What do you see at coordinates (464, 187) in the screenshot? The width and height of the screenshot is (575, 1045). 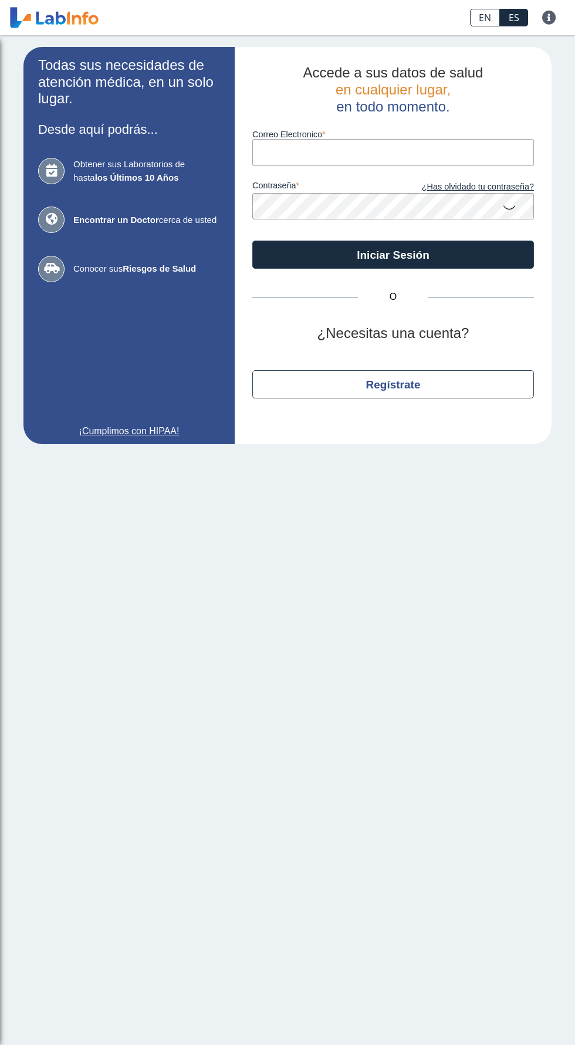 I see `a: ¿Has olvidado tu contraseña?` at bounding box center [464, 187].